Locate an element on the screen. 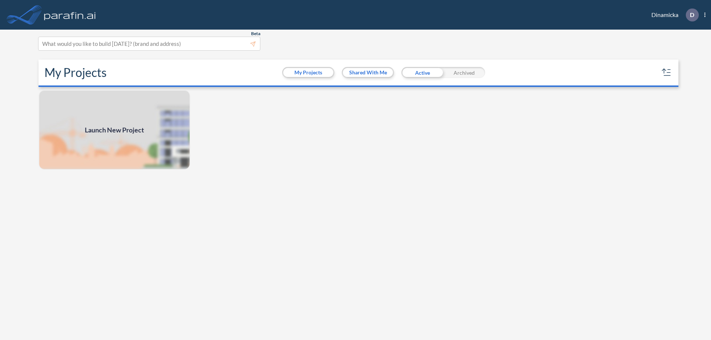 The height and width of the screenshot is (340, 711). img: logo is located at coordinates (70, 15).